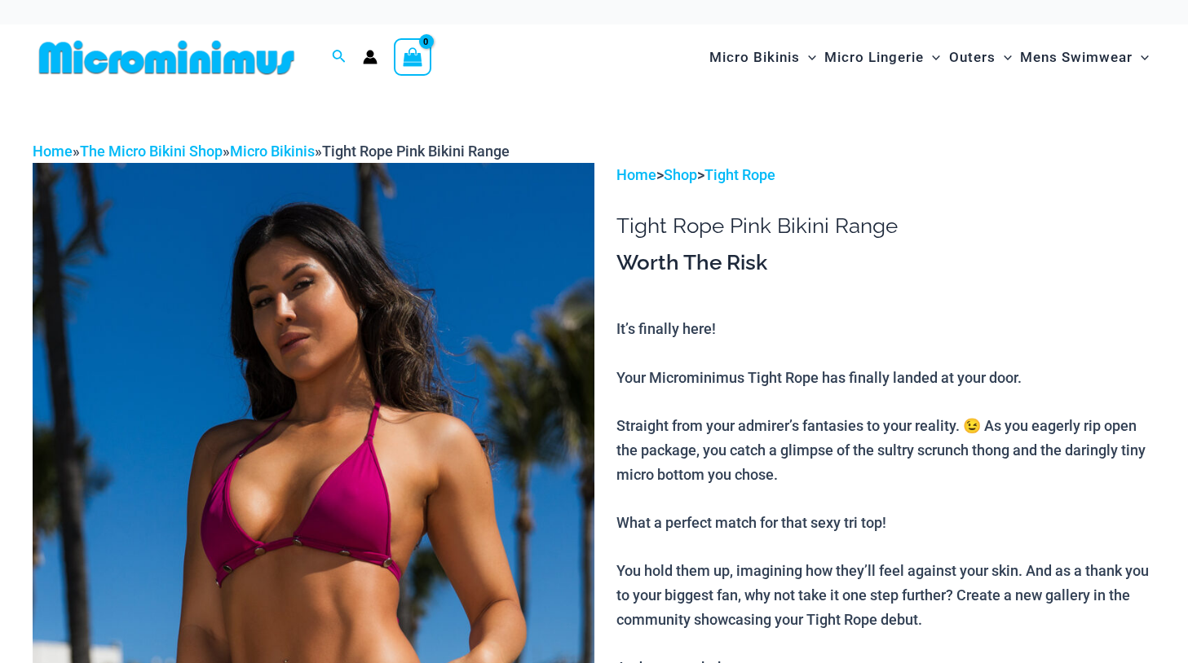 This screenshot has height=663, width=1188. I want to click on span: Micro Bikinis, so click(754, 57).